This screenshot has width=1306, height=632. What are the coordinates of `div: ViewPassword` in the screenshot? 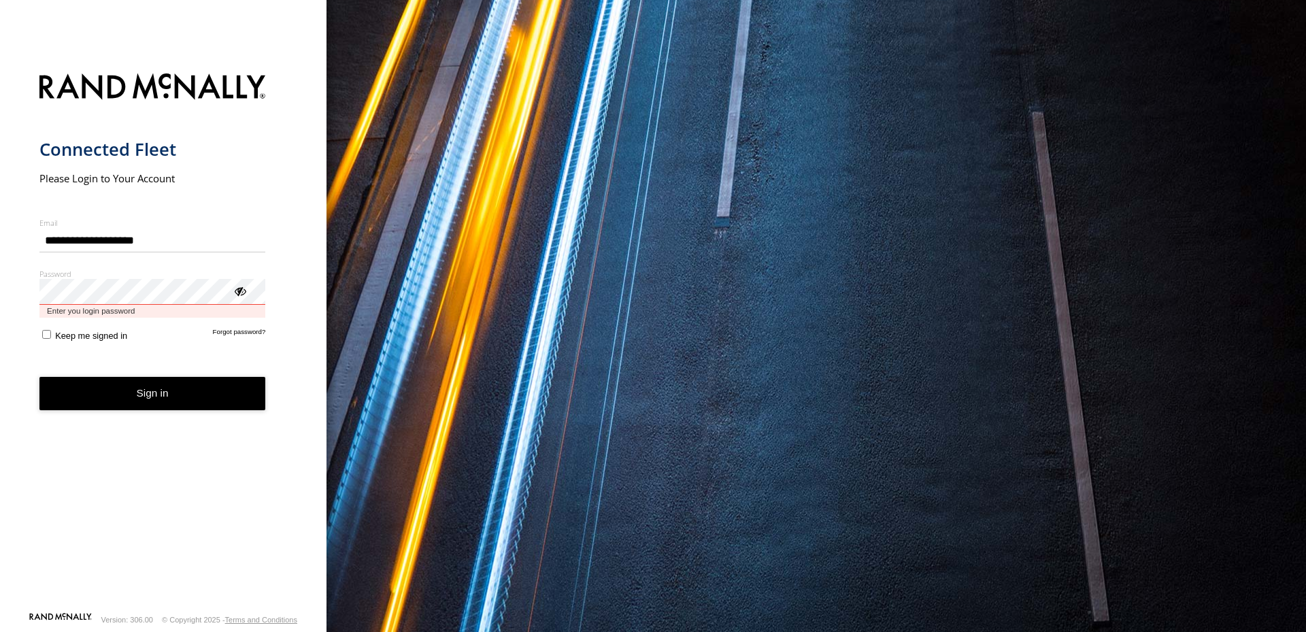 It's located at (239, 291).